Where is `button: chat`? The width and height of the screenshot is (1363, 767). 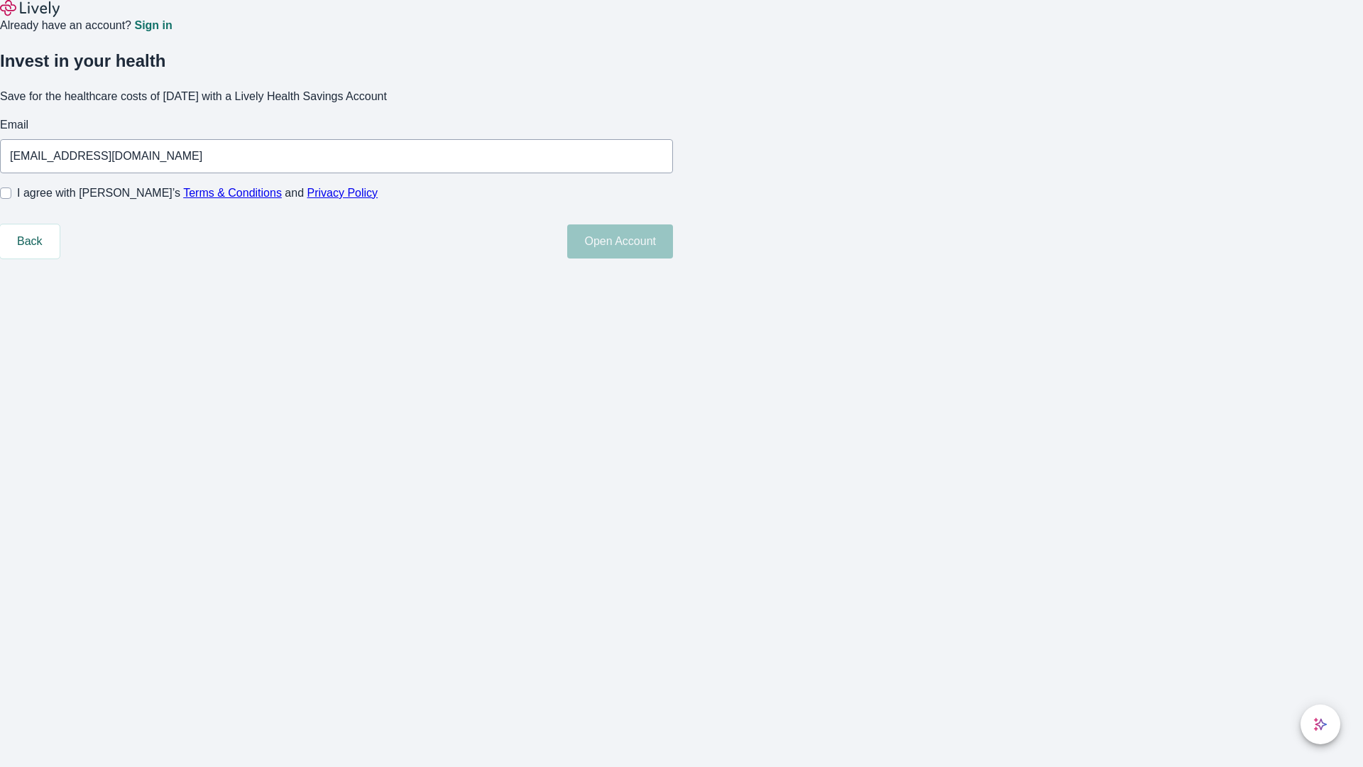
button: chat is located at coordinates (1320, 724).